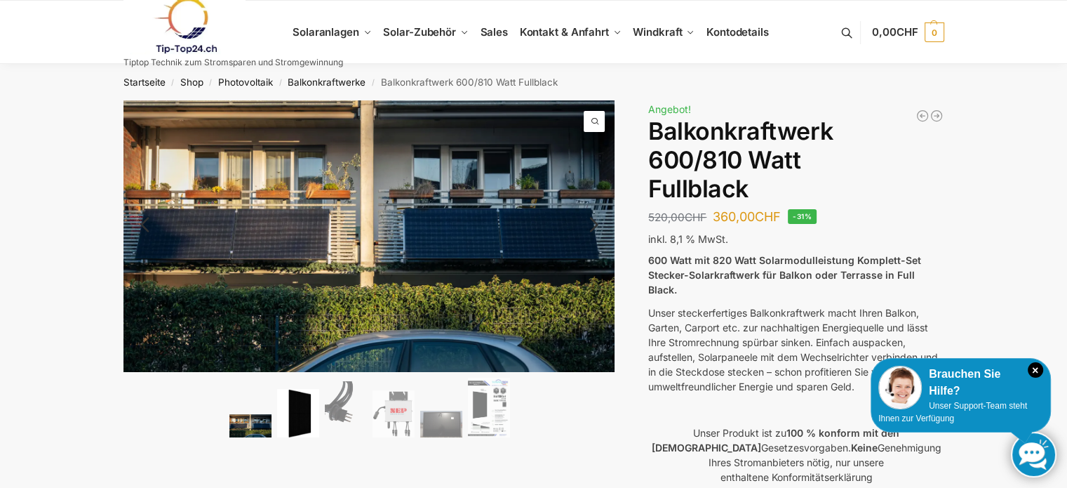 The height and width of the screenshot is (488, 1067). Describe the element at coordinates (688, 239) in the screenshot. I see `span: inkl. 8,1 % MwSt.` at that location.